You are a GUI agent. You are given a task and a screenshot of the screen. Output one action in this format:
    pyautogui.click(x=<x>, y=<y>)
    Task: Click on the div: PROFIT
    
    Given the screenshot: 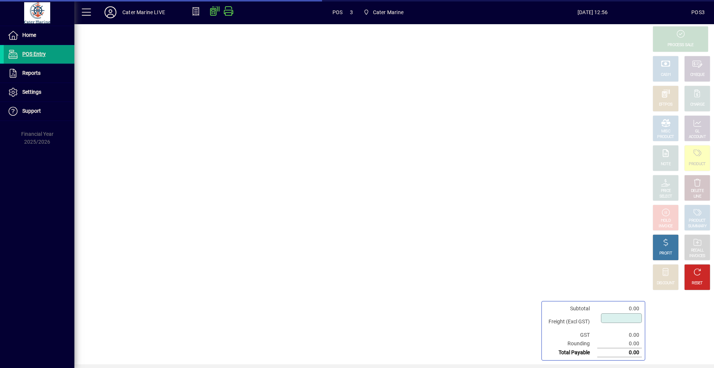 What is the action you would take?
    pyautogui.click(x=666, y=253)
    